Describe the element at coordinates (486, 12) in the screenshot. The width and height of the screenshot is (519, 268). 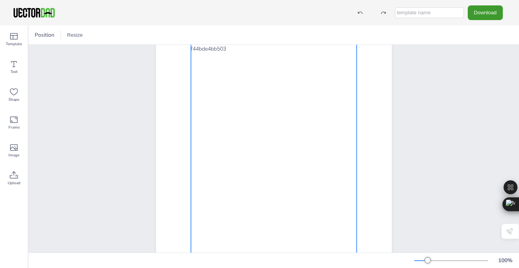
I see `button: Download` at that location.